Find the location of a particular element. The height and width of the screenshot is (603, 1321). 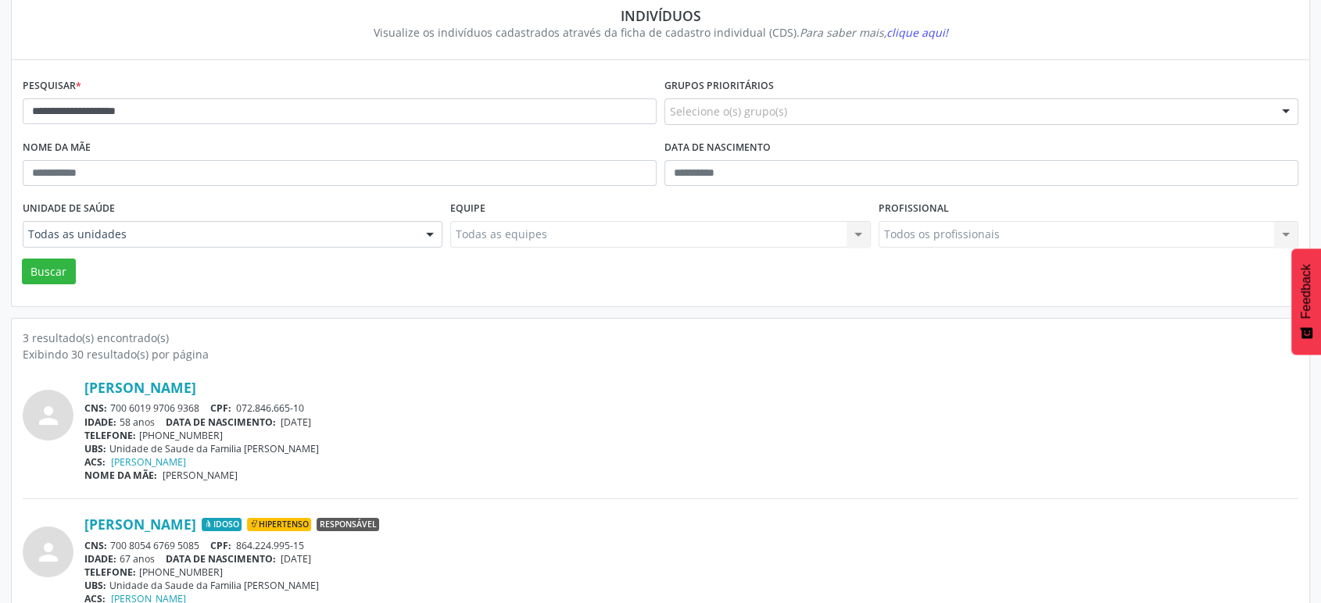

i: Para saber mais, is located at coordinates (874, 32).